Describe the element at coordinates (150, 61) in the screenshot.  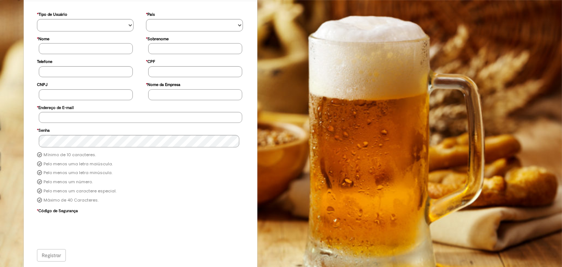
I see `label: CPF` at that location.